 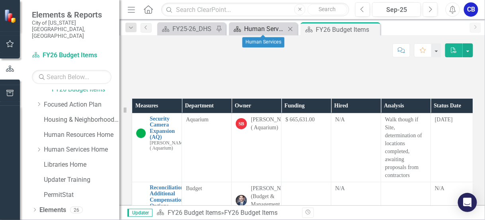 I want to click on div: 26, so click(x=76, y=210).